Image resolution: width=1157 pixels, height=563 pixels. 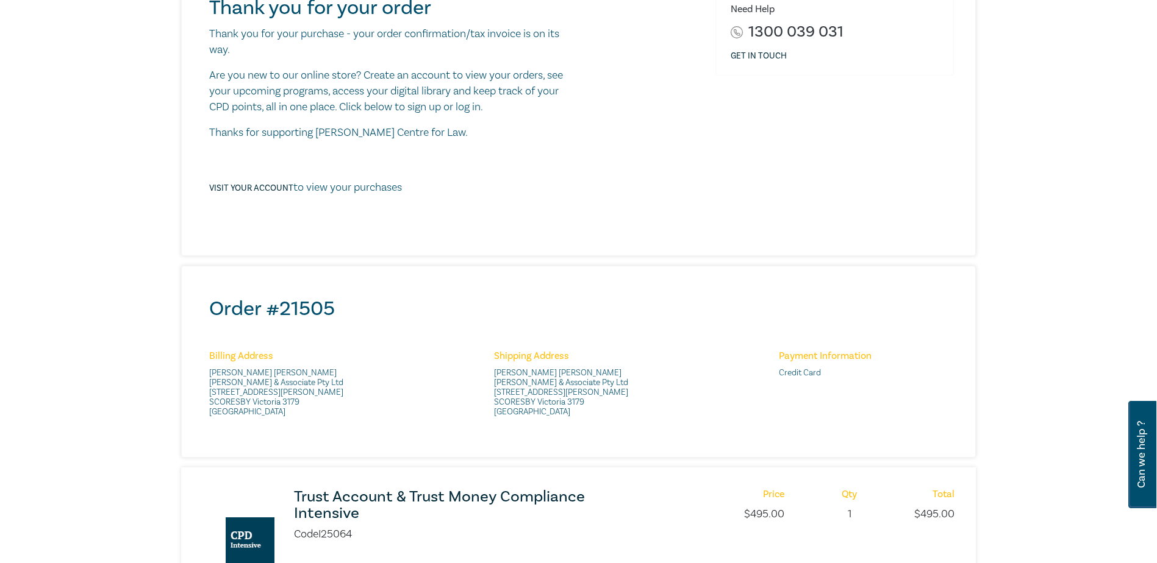 What do you see at coordinates (849, 494) in the screenshot?
I see `h6: Qty` at bounding box center [849, 494].